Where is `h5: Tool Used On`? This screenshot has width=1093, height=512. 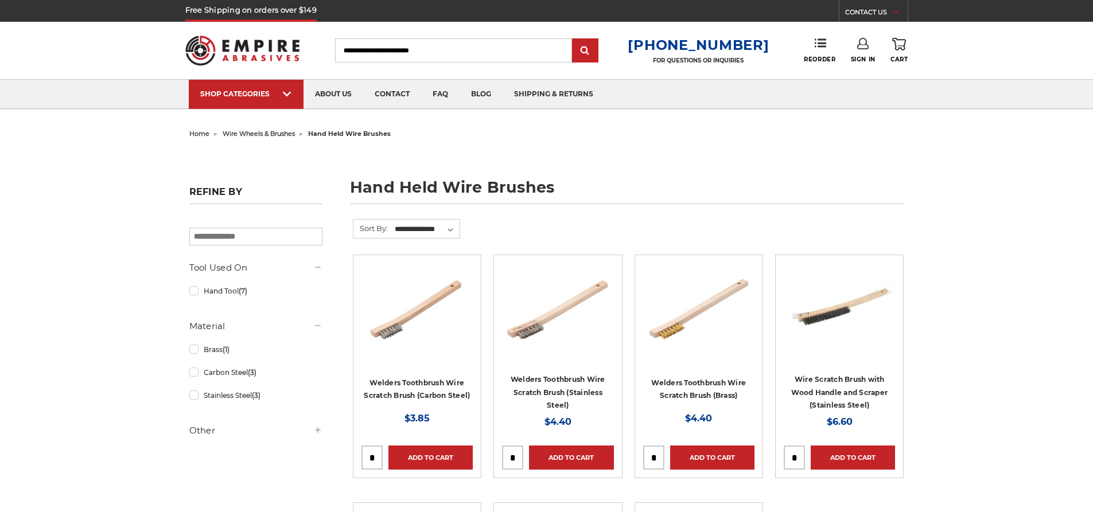
h5: Tool Used On is located at coordinates (256, 268).